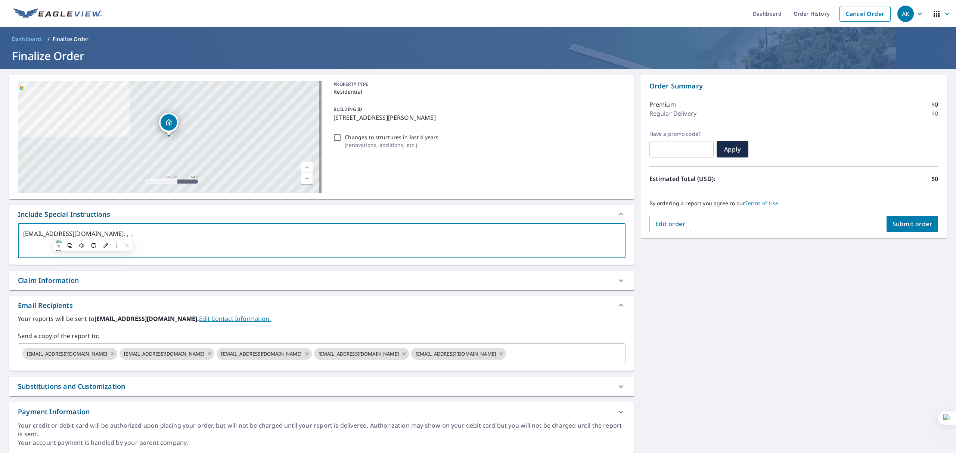  I want to click on p: Order Summary, so click(794, 86).